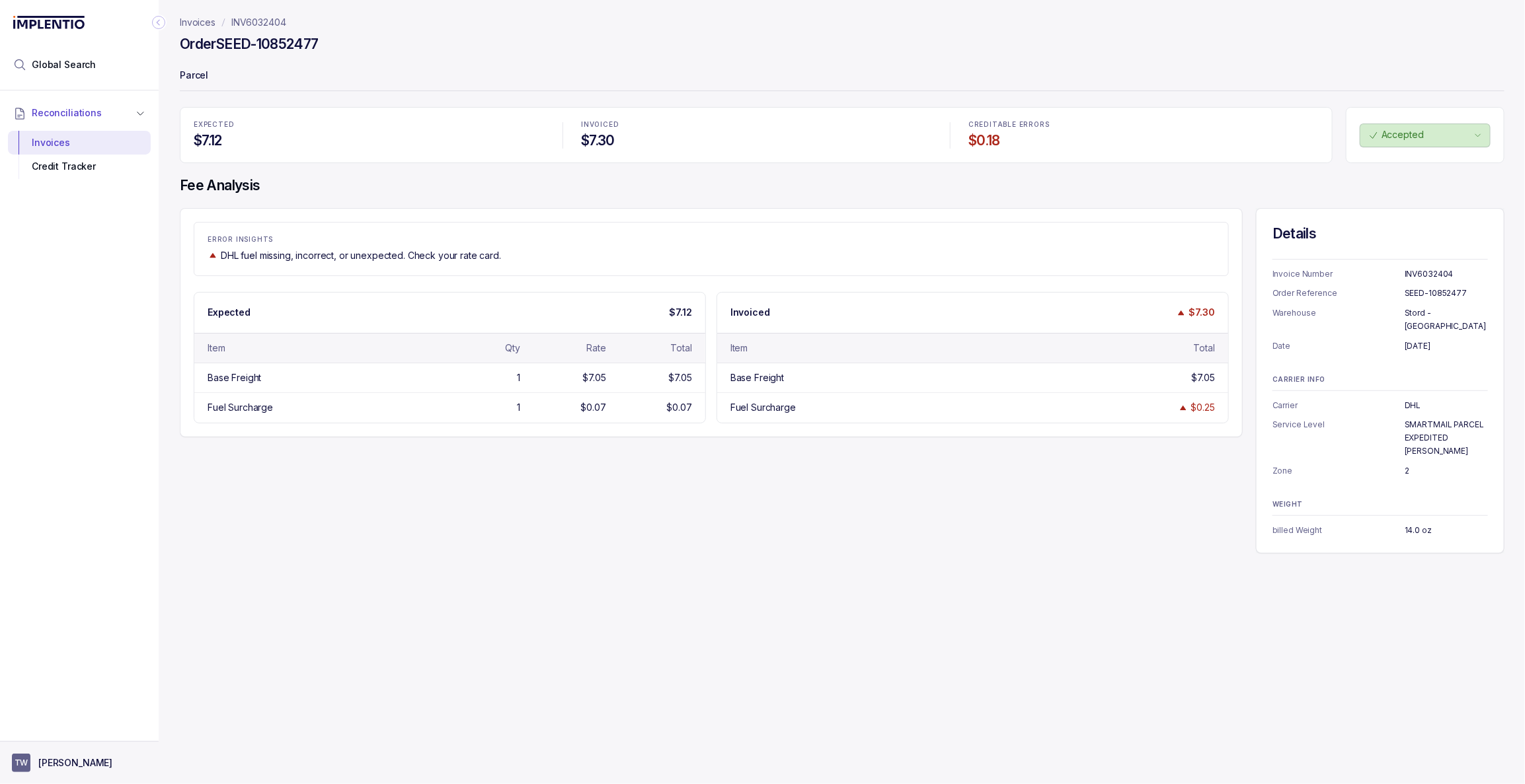 Image resolution: width=1525 pixels, height=784 pixels. What do you see at coordinates (756, 141) in the screenshot?
I see `h4: $7.30` at bounding box center [756, 141].